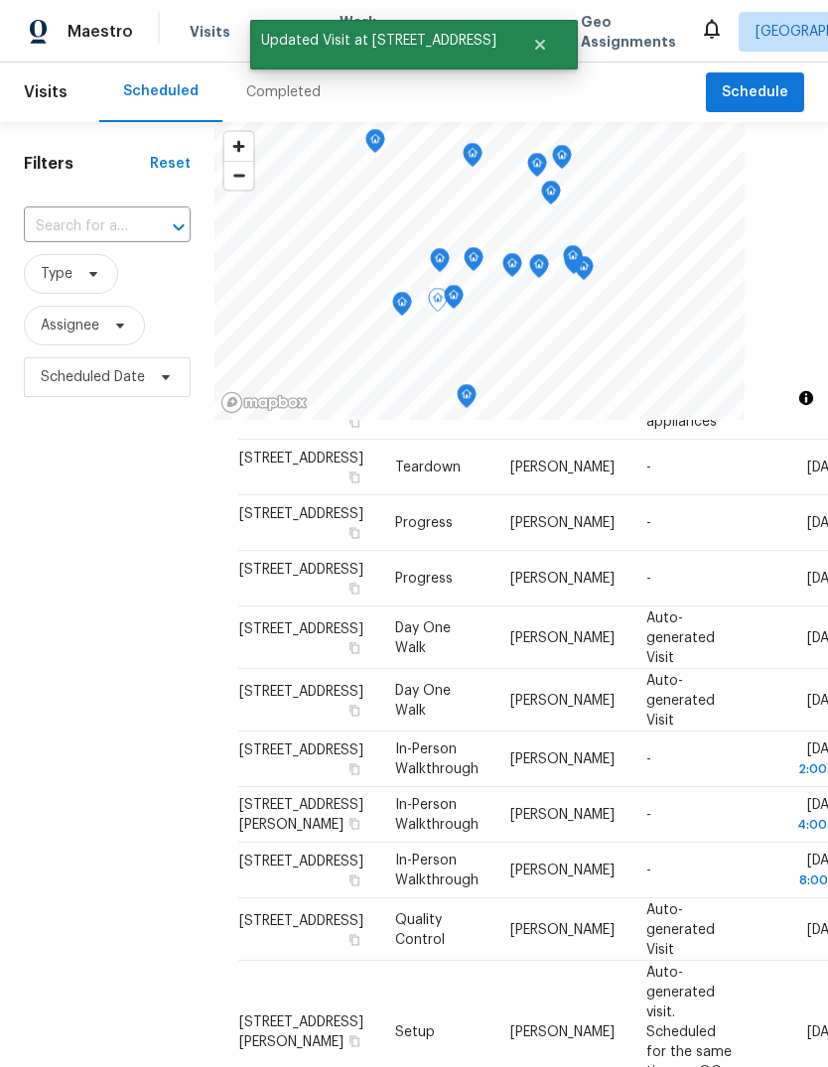 This screenshot has height=1067, width=828. Describe the element at coordinates (238, 146) in the screenshot. I see `button: Zoom in` at that location.